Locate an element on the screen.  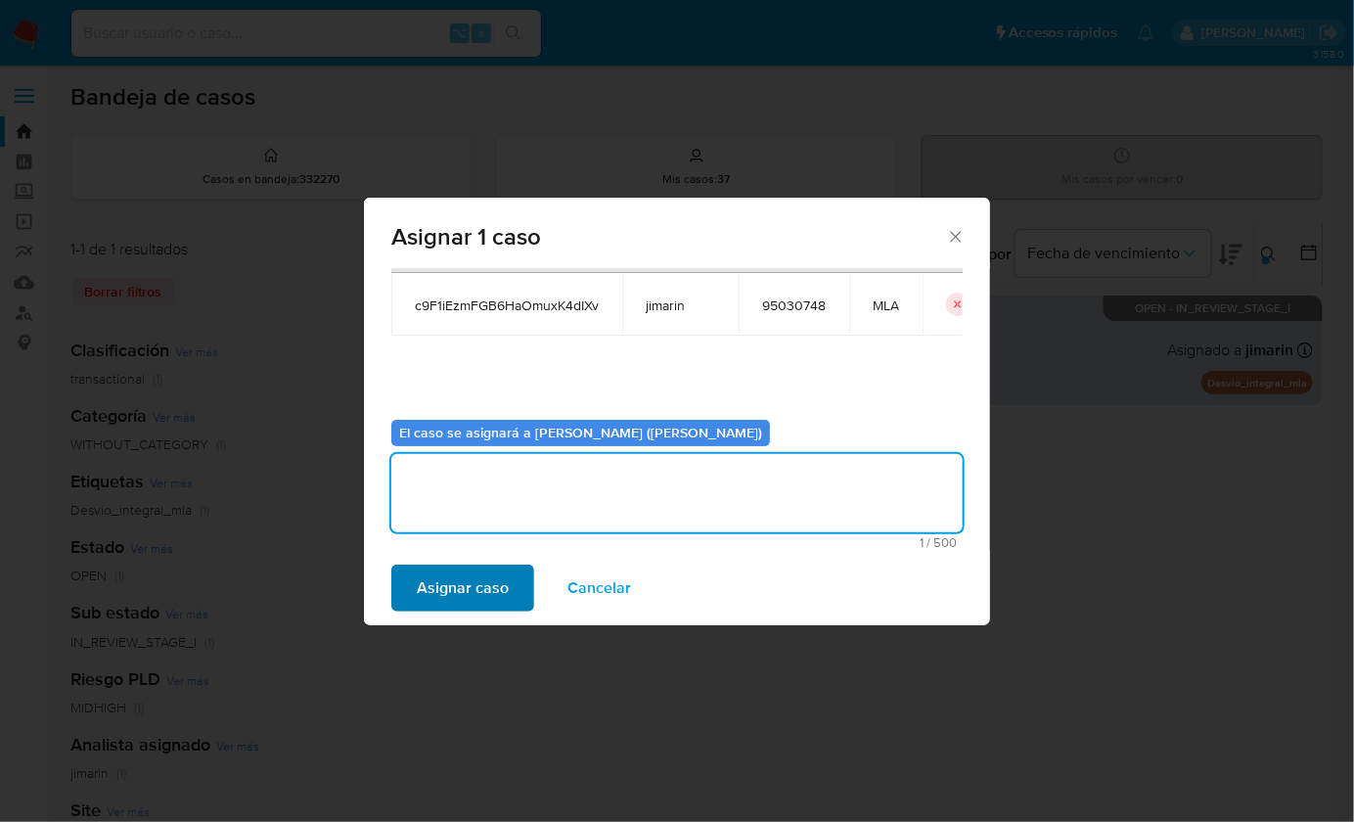
span: jimarin is located at coordinates (680, 305).